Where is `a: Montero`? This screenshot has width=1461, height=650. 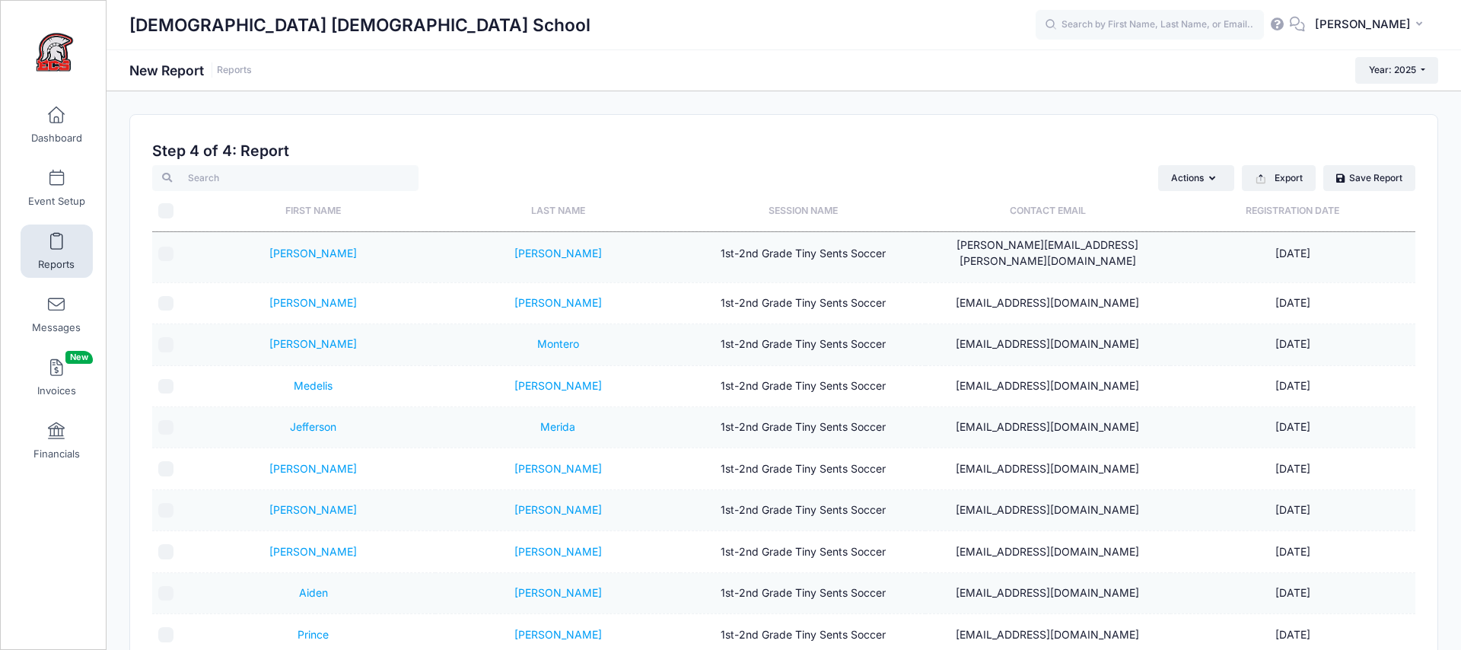
a: Montero is located at coordinates (558, 343).